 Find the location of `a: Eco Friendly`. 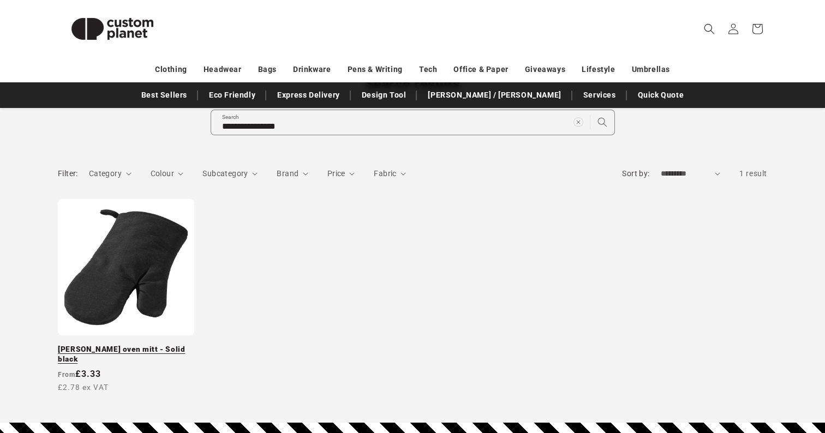

a: Eco Friendly is located at coordinates (232, 95).